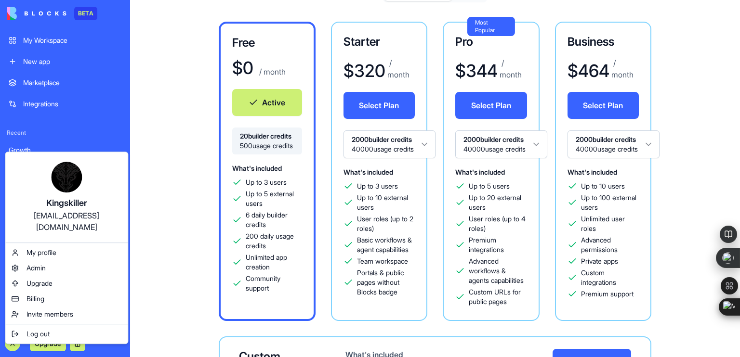  What do you see at coordinates (66, 253) in the screenshot?
I see `a: My profile` at bounding box center [66, 253].